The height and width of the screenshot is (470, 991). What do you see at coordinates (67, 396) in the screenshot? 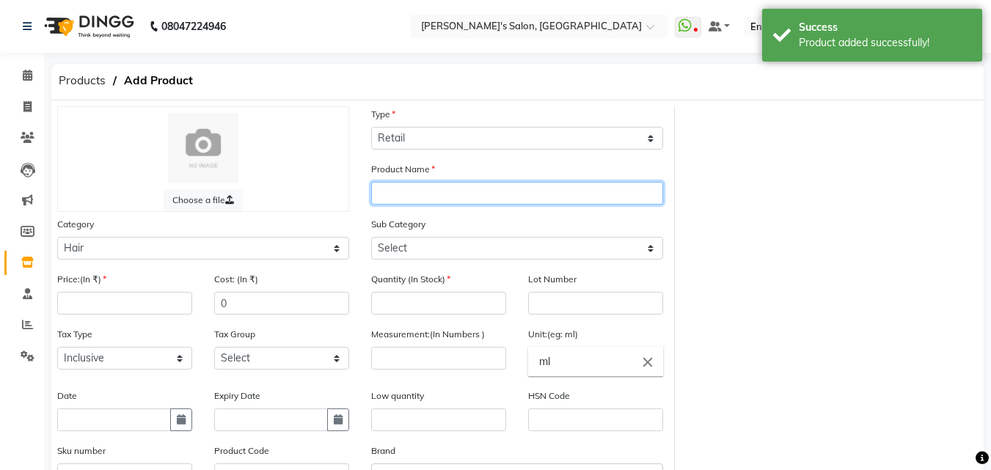
I see `label: Date` at bounding box center [67, 396].